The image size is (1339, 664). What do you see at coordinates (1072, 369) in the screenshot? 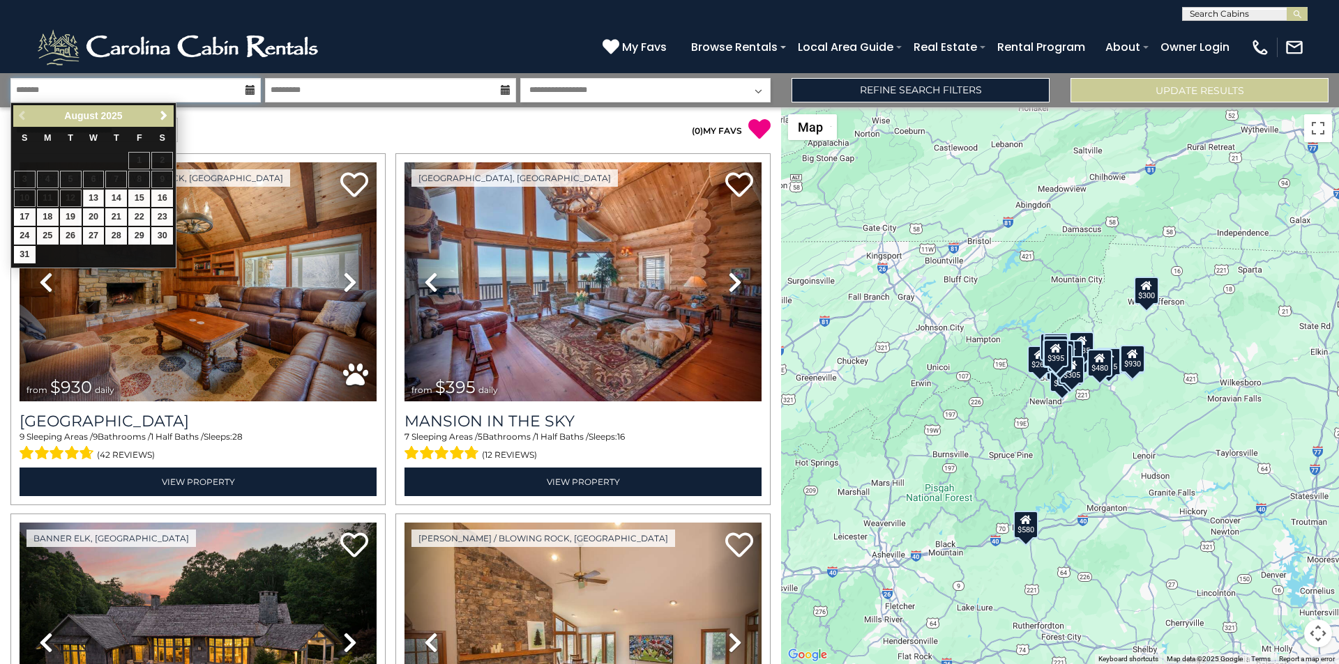
I see `div: $305` at bounding box center [1072, 369].